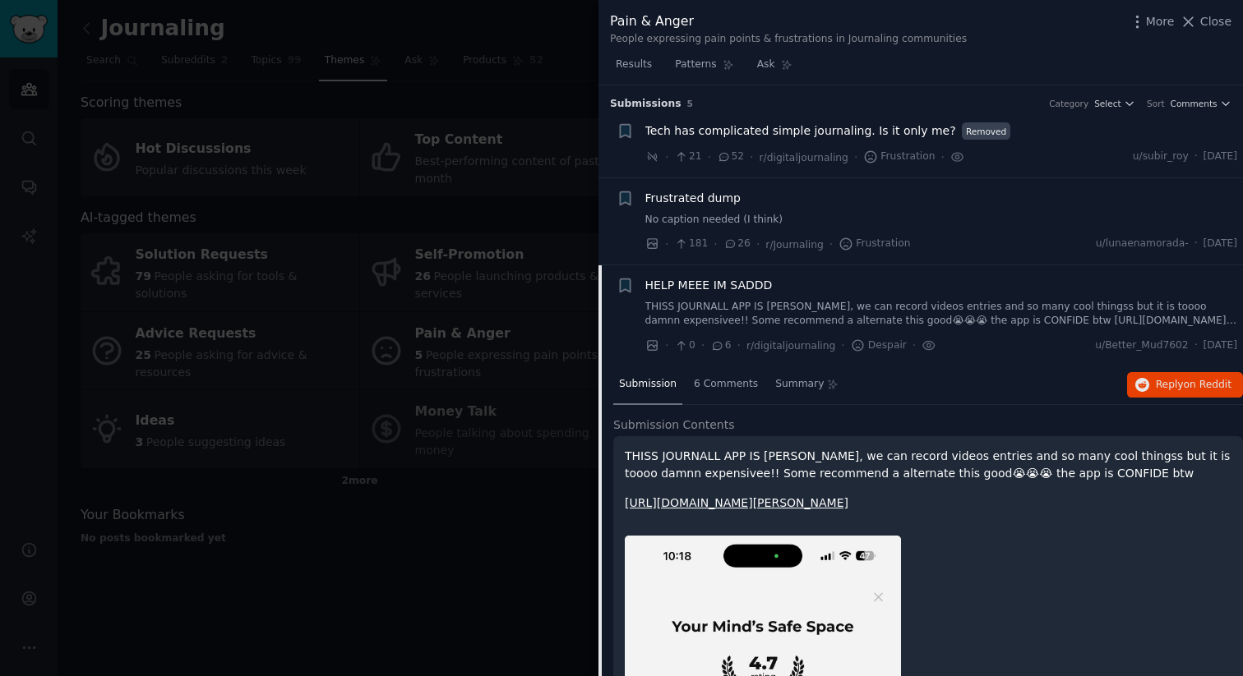 The width and height of the screenshot is (1243, 676). I want to click on span: Patterns, so click(695, 65).